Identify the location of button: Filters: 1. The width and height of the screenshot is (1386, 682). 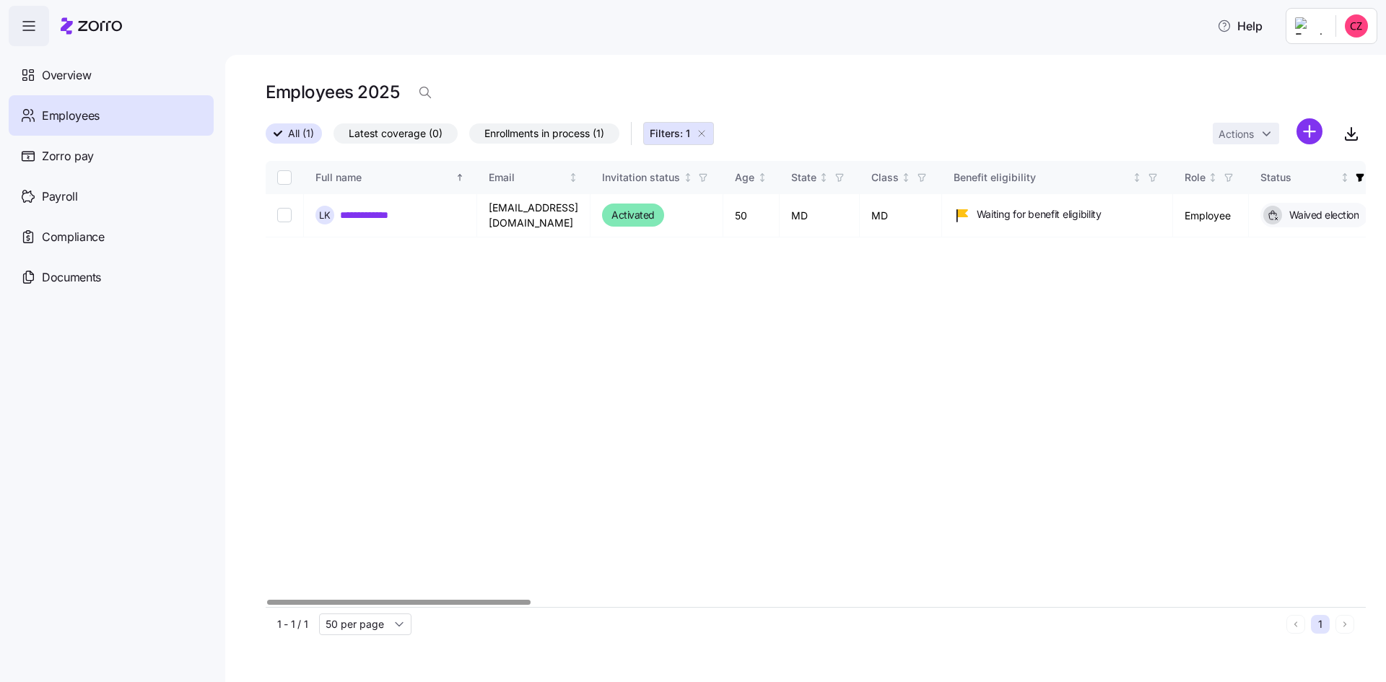
(679, 134).